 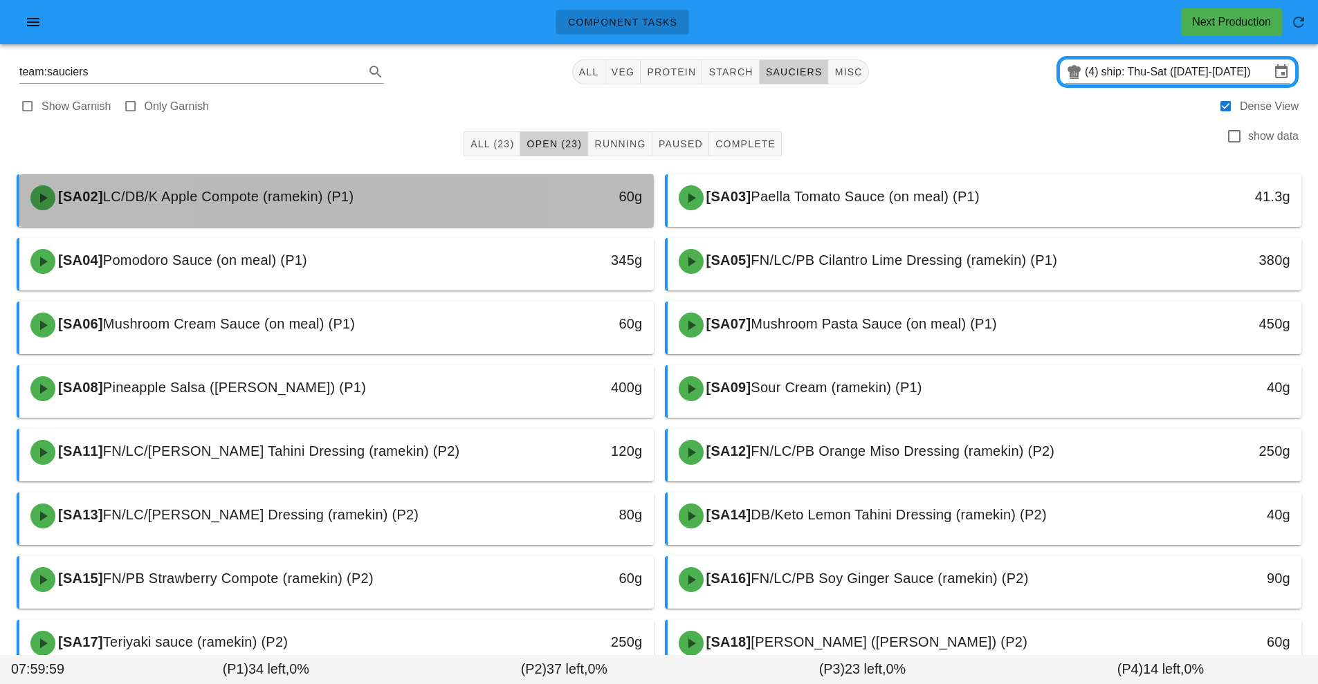 What do you see at coordinates (620, 144) in the screenshot?
I see `button: Running` at bounding box center [620, 144].